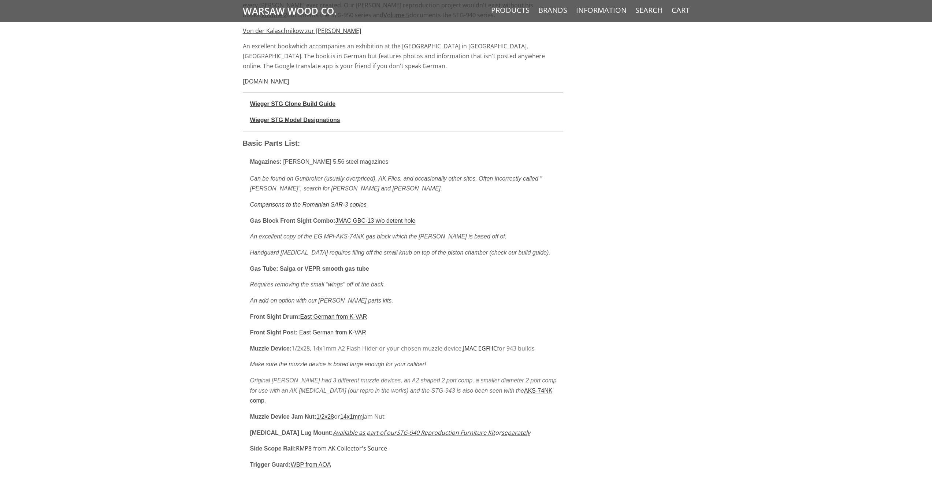  I want to click on u: Wieger STG Model Designations, so click(295, 120).